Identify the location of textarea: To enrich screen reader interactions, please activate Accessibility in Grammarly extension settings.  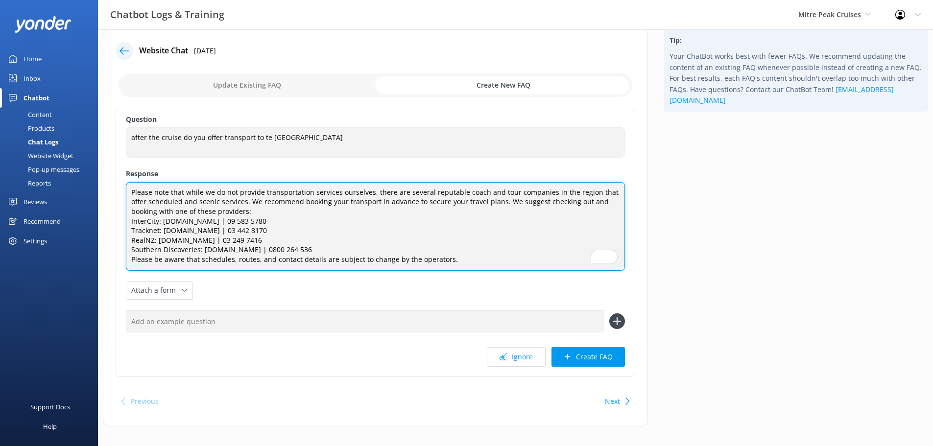
(375, 226).